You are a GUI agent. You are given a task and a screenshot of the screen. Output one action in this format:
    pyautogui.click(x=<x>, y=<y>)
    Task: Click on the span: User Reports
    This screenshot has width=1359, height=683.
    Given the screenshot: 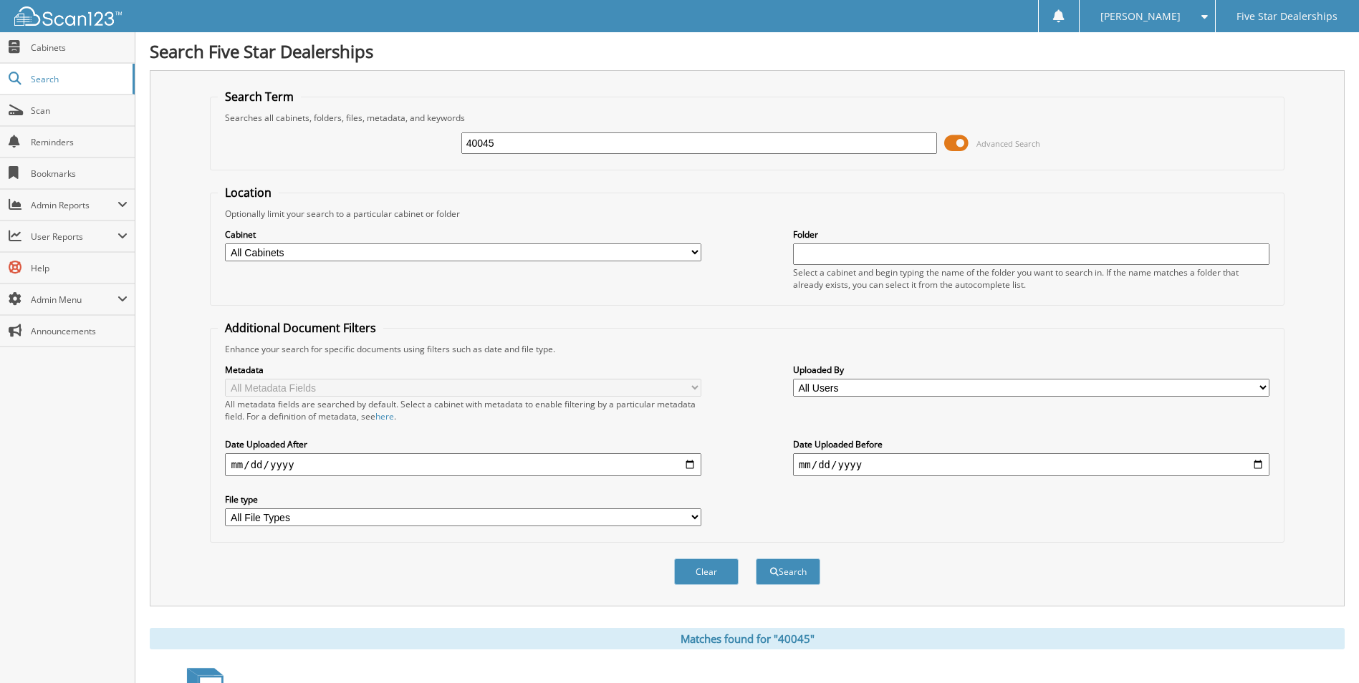 What is the action you would take?
    pyautogui.click(x=74, y=236)
    